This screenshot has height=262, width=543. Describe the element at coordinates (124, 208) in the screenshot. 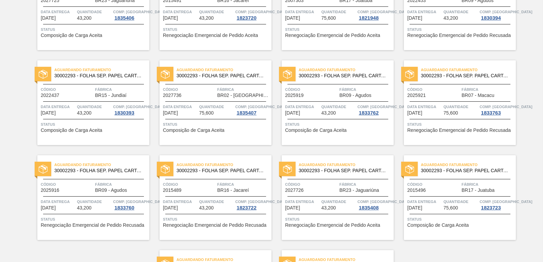

I see `div: 1833760` at that location.